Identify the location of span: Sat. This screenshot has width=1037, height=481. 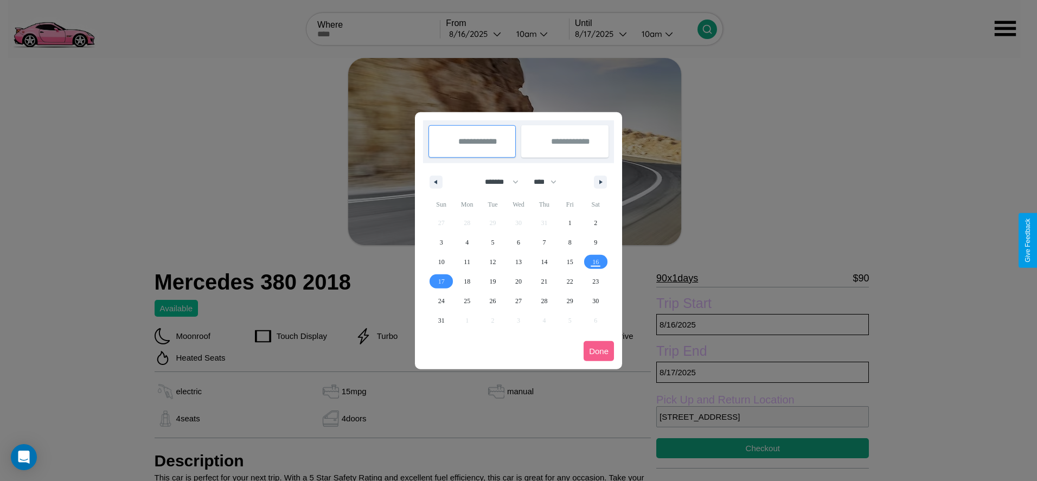
(596, 205).